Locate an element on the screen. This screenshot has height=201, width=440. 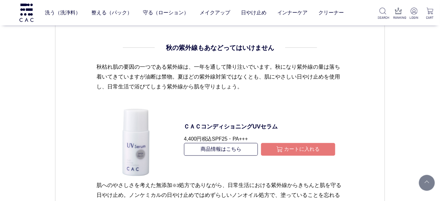
p: CART is located at coordinates (429, 17).